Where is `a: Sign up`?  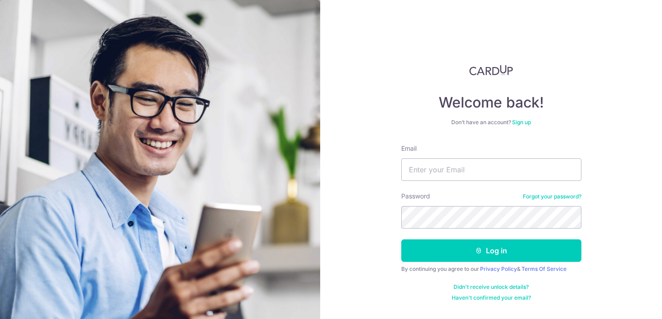 a: Sign up is located at coordinates (521, 122).